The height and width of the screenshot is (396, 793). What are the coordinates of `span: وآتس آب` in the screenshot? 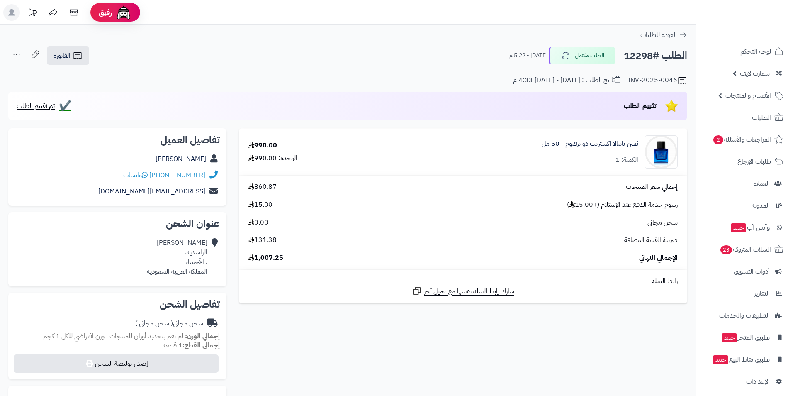 It's located at (750, 227).